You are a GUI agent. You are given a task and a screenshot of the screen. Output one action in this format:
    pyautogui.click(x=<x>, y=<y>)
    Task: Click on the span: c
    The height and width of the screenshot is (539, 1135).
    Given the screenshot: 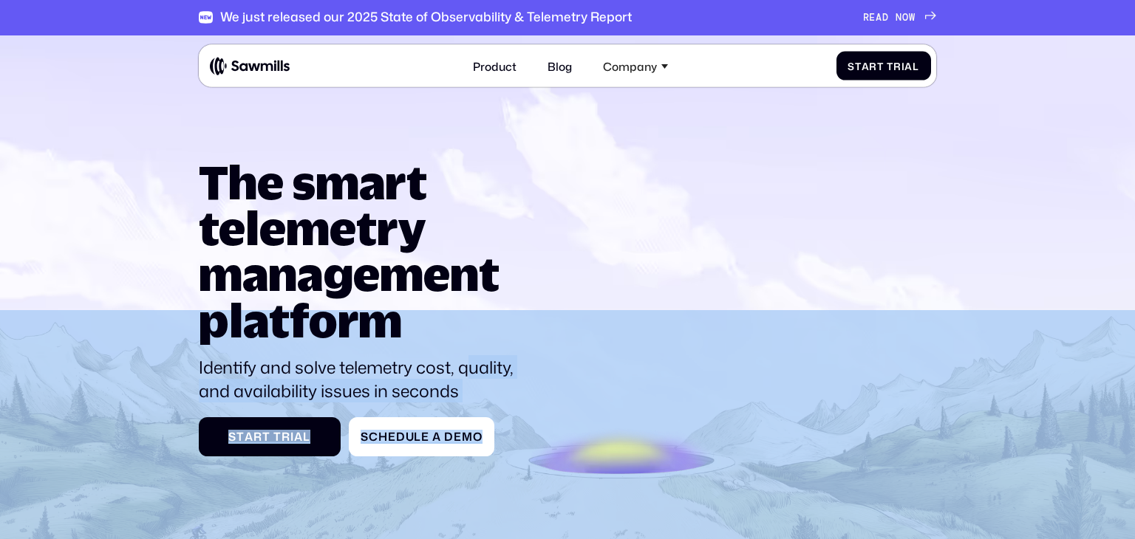 What is the action you would take?
    pyautogui.click(x=373, y=437)
    